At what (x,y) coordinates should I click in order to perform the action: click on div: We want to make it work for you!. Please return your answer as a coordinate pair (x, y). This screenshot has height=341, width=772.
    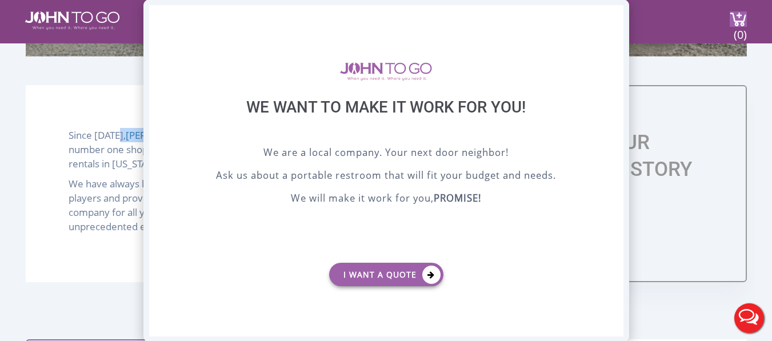
    Looking at the image, I should click on (386, 121).